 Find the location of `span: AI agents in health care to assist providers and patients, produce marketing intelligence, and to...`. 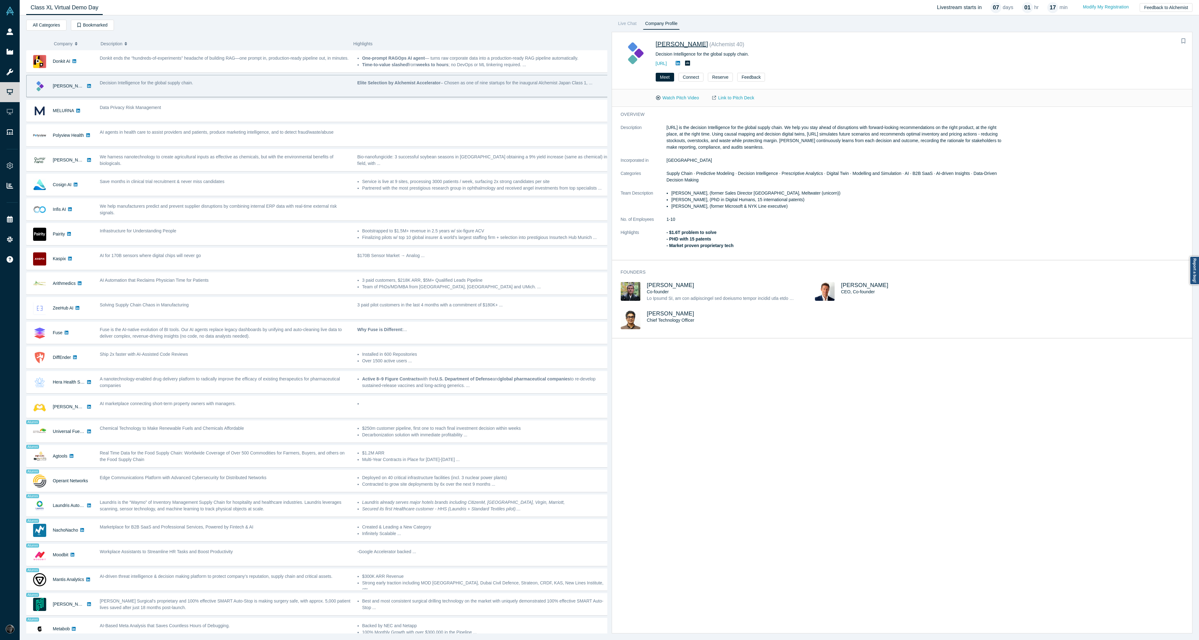

span: AI agents in health care to assist providers and patients, produce marketing intelligence, and to... is located at coordinates (217, 132).